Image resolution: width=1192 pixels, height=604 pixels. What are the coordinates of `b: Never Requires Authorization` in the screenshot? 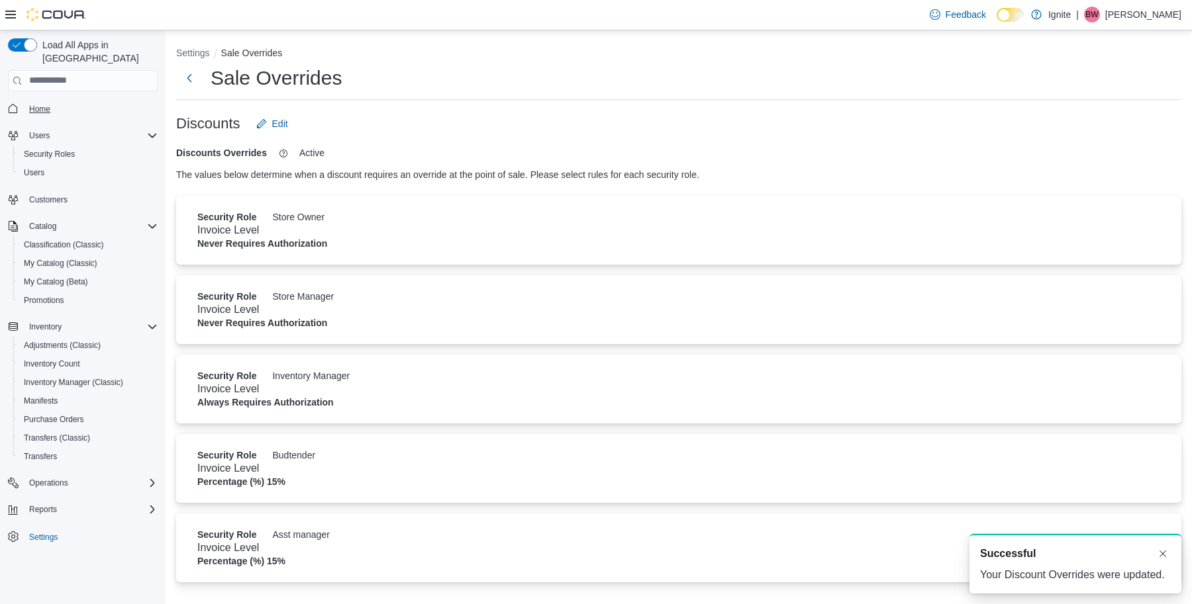 It's located at (679, 244).